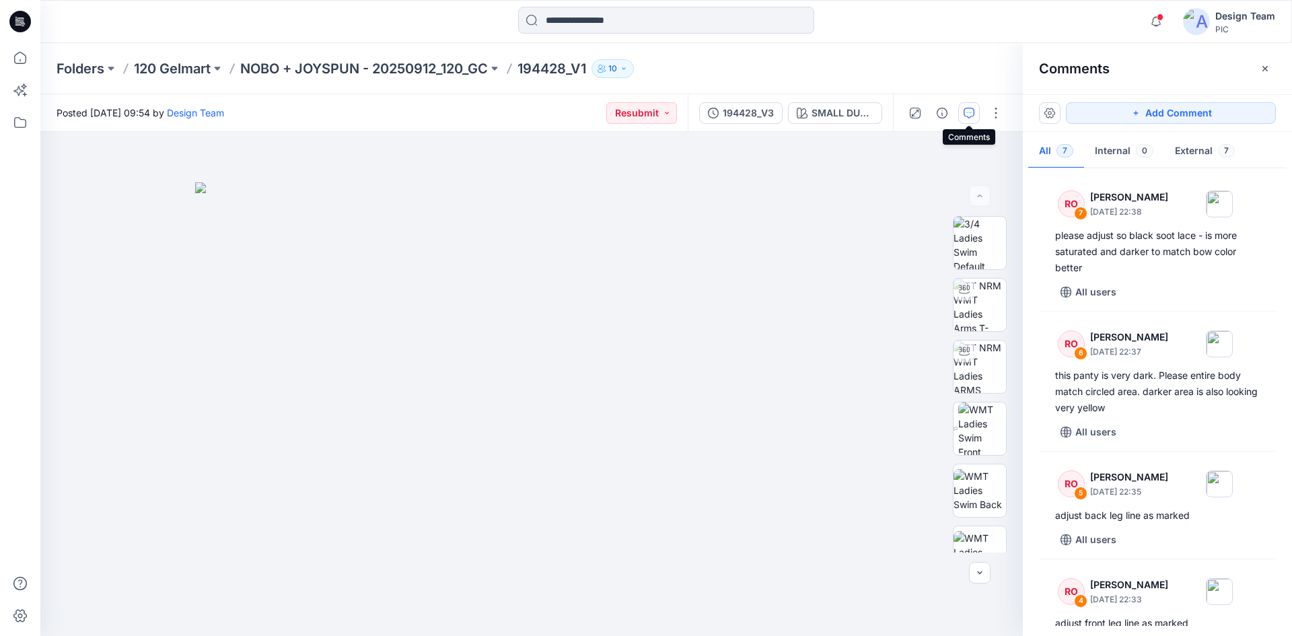  What do you see at coordinates (1081, 493) in the screenshot?
I see `div: 5` at bounding box center [1081, 493].